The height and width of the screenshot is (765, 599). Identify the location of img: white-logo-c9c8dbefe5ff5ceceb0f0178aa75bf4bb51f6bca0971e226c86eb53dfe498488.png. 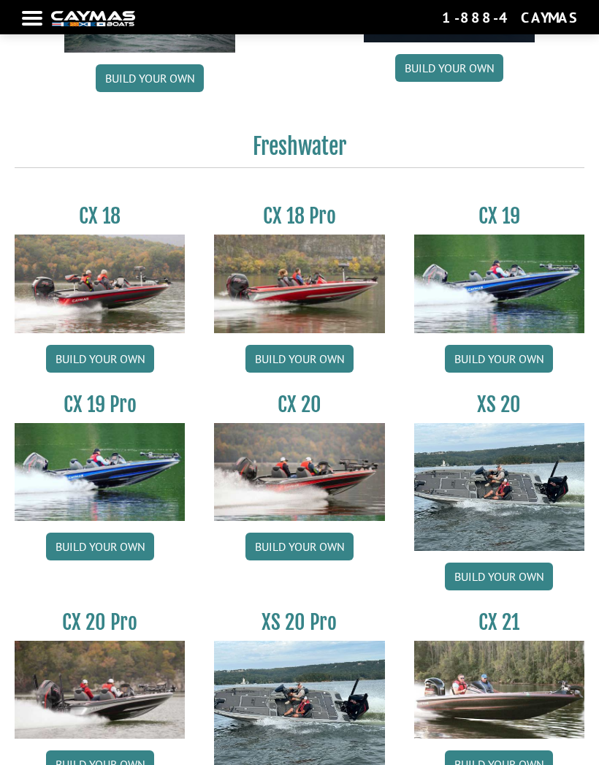
(93, 18).